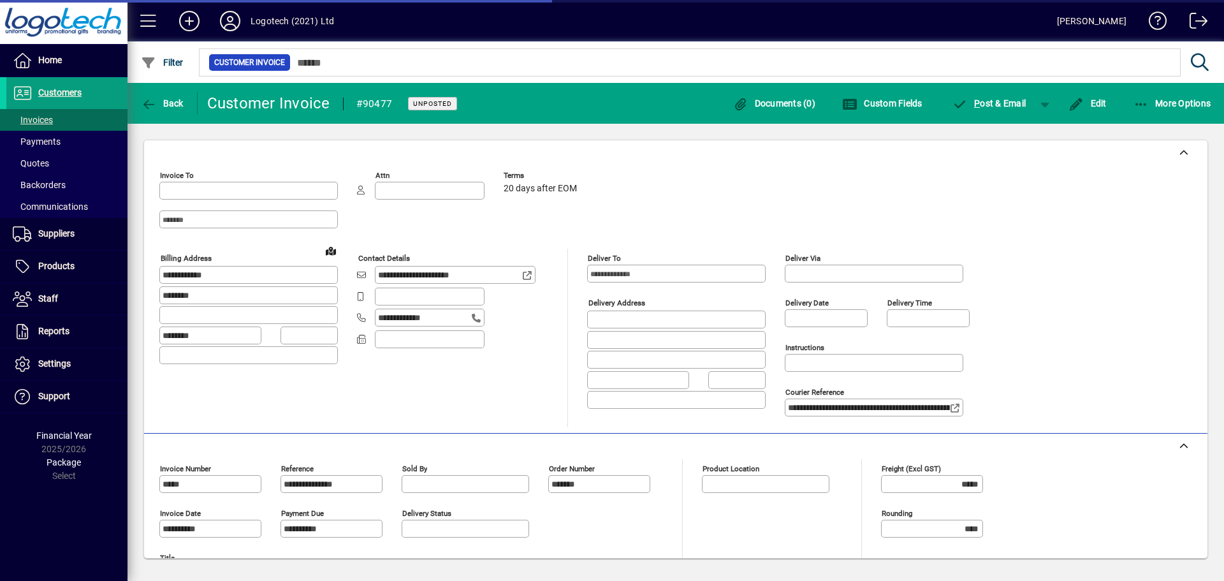 Image resolution: width=1224 pixels, height=581 pixels. I want to click on mat-label: Delivery status, so click(427, 513).